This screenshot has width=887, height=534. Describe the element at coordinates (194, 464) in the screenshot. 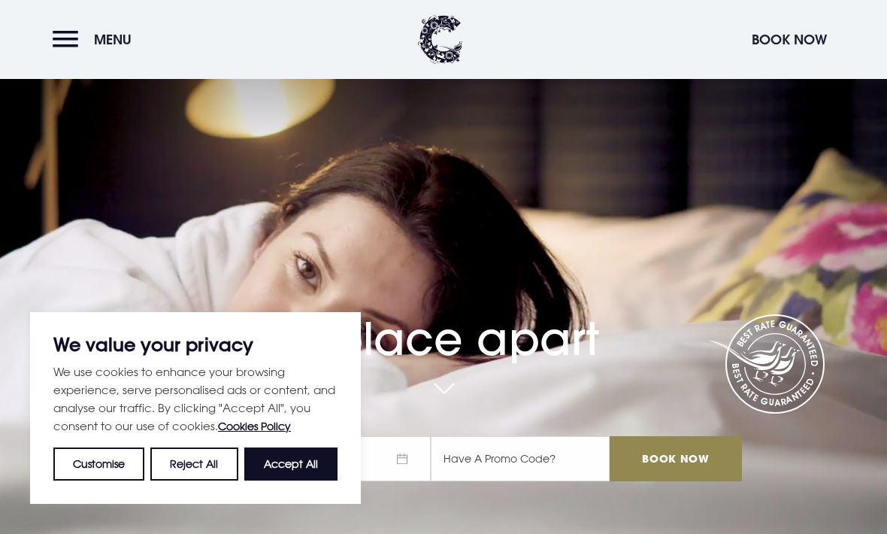

I see `button: Reject All` at that location.